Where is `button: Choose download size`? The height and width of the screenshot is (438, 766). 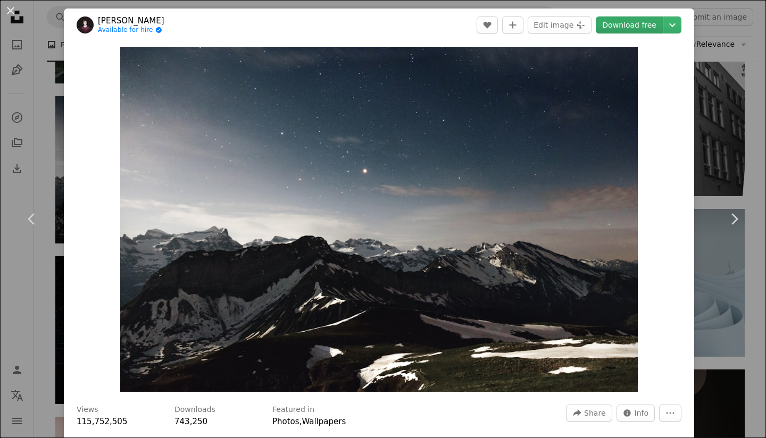
button: Choose download size is located at coordinates (672, 25).